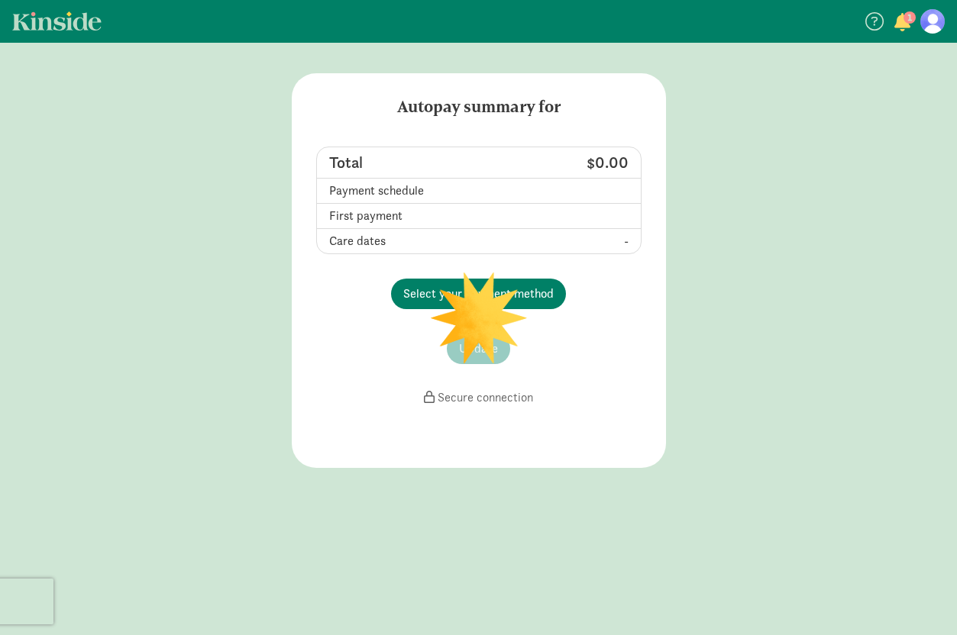 Image resolution: width=957 pixels, height=635 pixels. I want to click on td: Total, so click(417, 163).